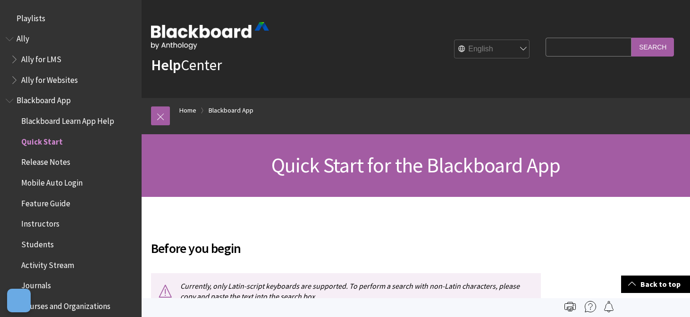  What do you see at coordinates (43, 99) in the screenshot?
I see `span: Blackboard App` at bounding box center [43, 99].